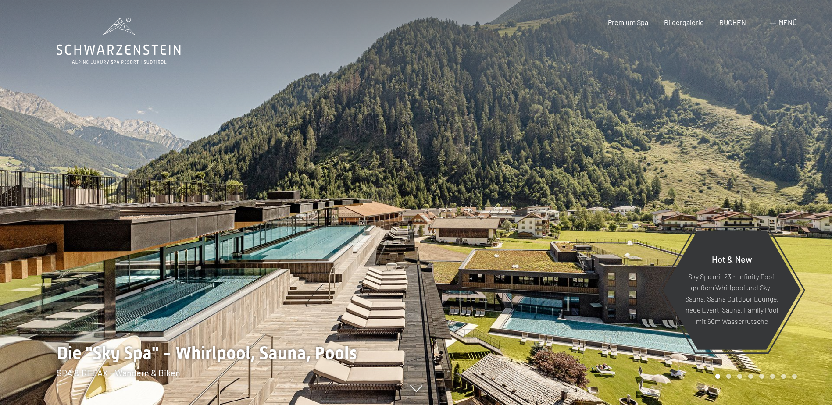  Describe the element at coordinates (794, 376) in the screenshot. I see `div: Carousel Page 8` at that location.